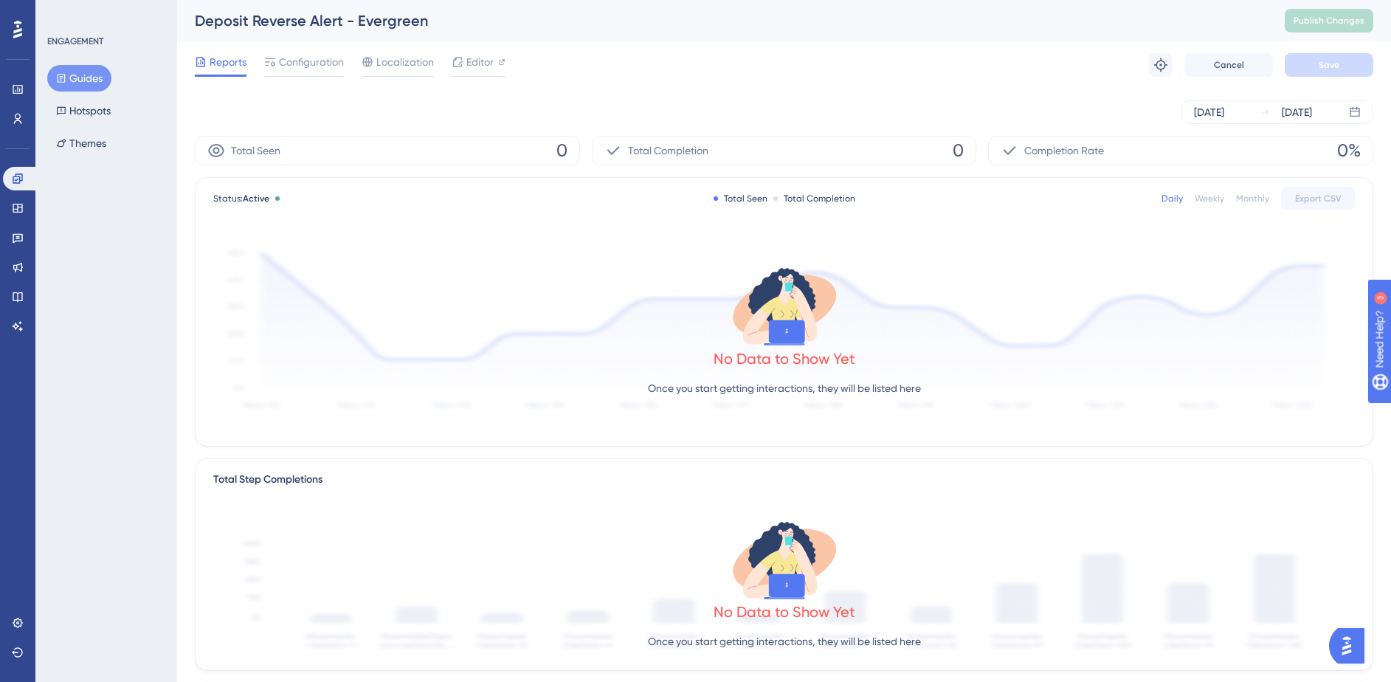  What do you see at coordinates (255, 150) in the screenshot?
I see `span: Total Seen` at bounding box center [255, 150].